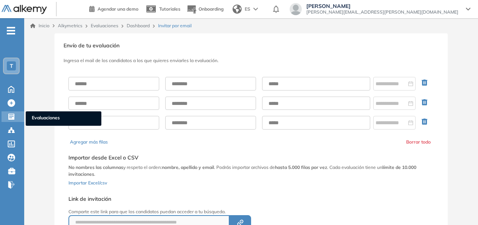  I want to click on span: Tutoriales, so click(170, 9).